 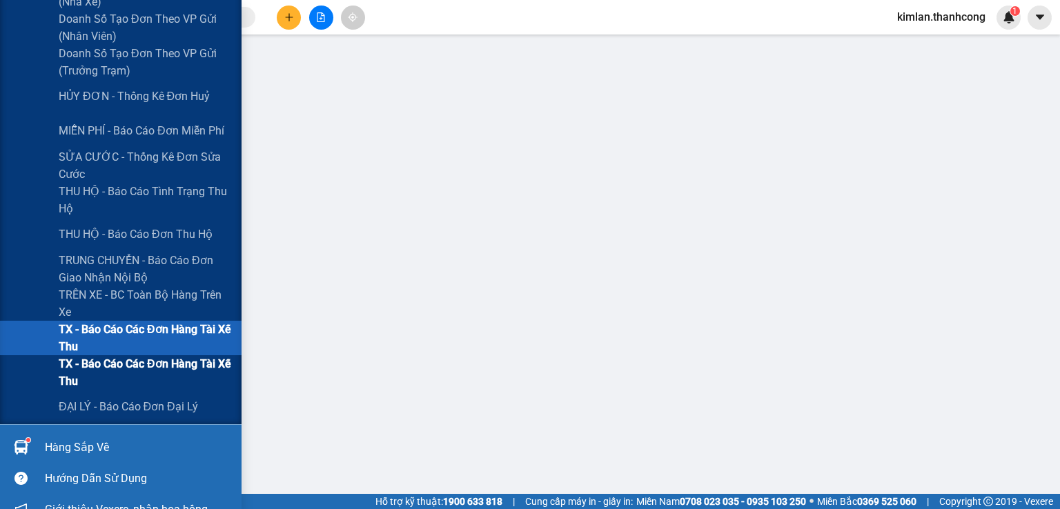 What do you see at coordinates (128, 406) in the screenshot?
I see `span: ĐẠI LÝ - Báo cáo đơn đại lý` at bounding box center [128, 406].